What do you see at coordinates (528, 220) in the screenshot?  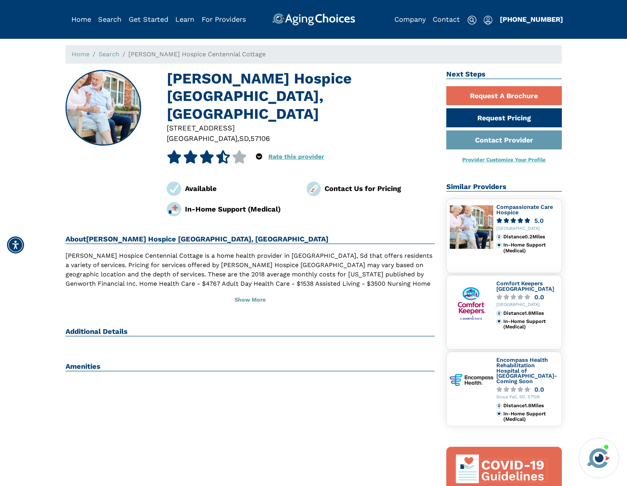 I see `a: 5.0` at bounding box center [528, 220].